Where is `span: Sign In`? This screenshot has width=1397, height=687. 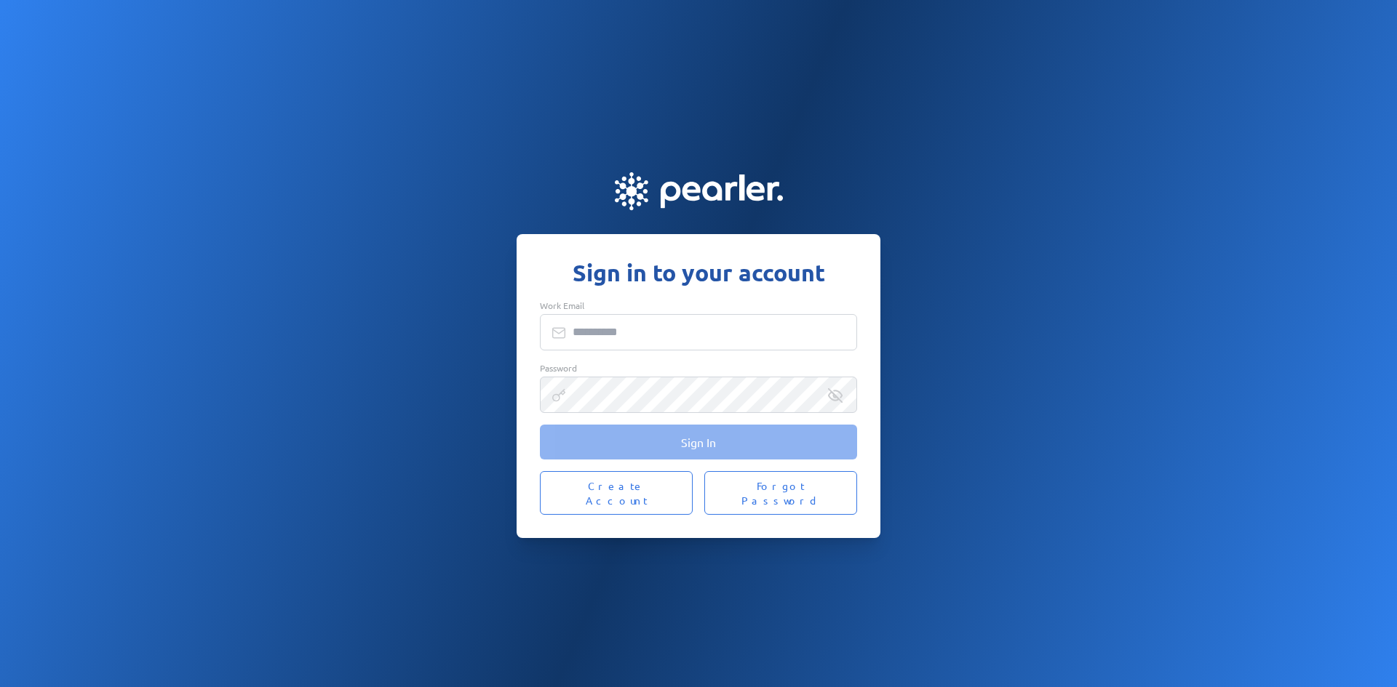 span: Sign In is located at coordinates (698, 442).